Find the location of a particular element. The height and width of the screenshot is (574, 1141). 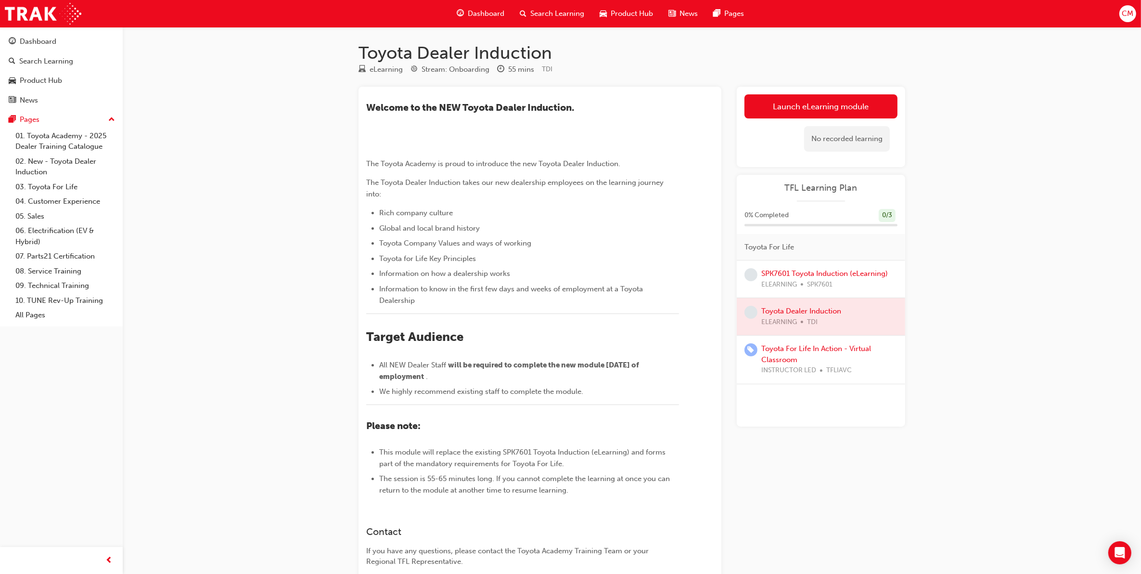

a: Toyota For Life In Action - Virtual Classroom is located at coordinates (817, 354).